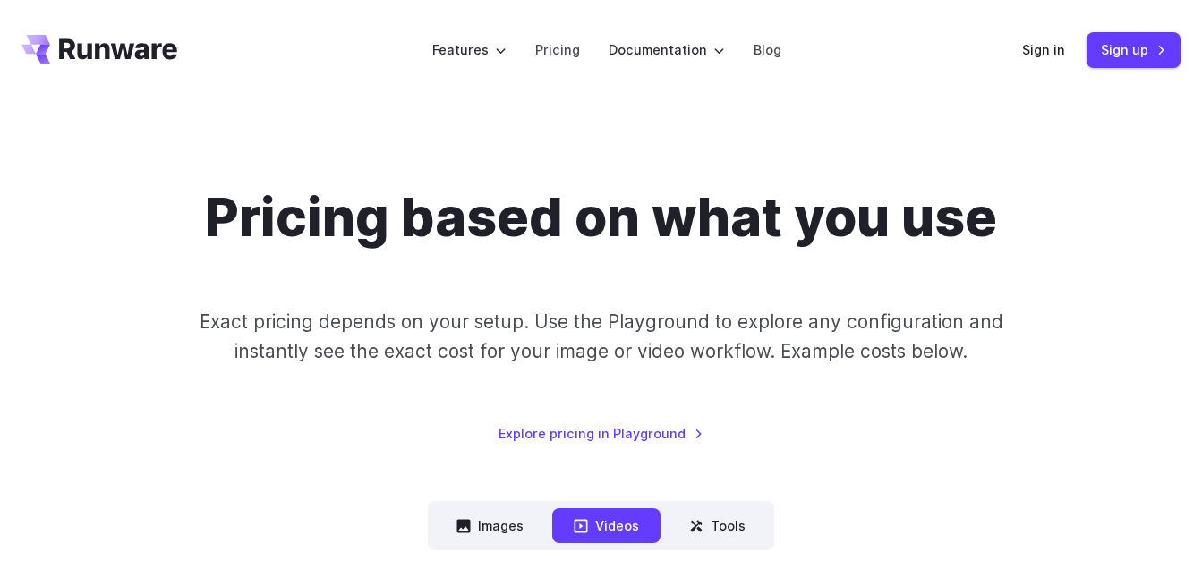  What do you see at coordinates (601, 433) in the screenshot?
I see `a: Explore pricing in Playground` at bounding box center [601, 433].